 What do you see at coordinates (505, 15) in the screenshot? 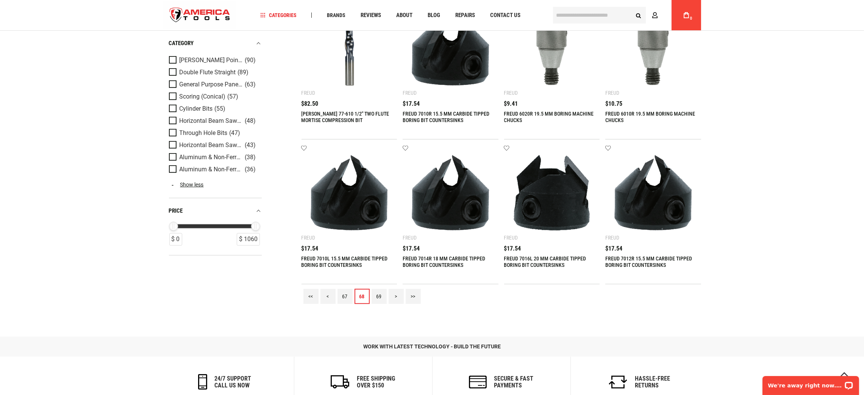
I see `span: Contact Us` at bounding box center [505, 15].